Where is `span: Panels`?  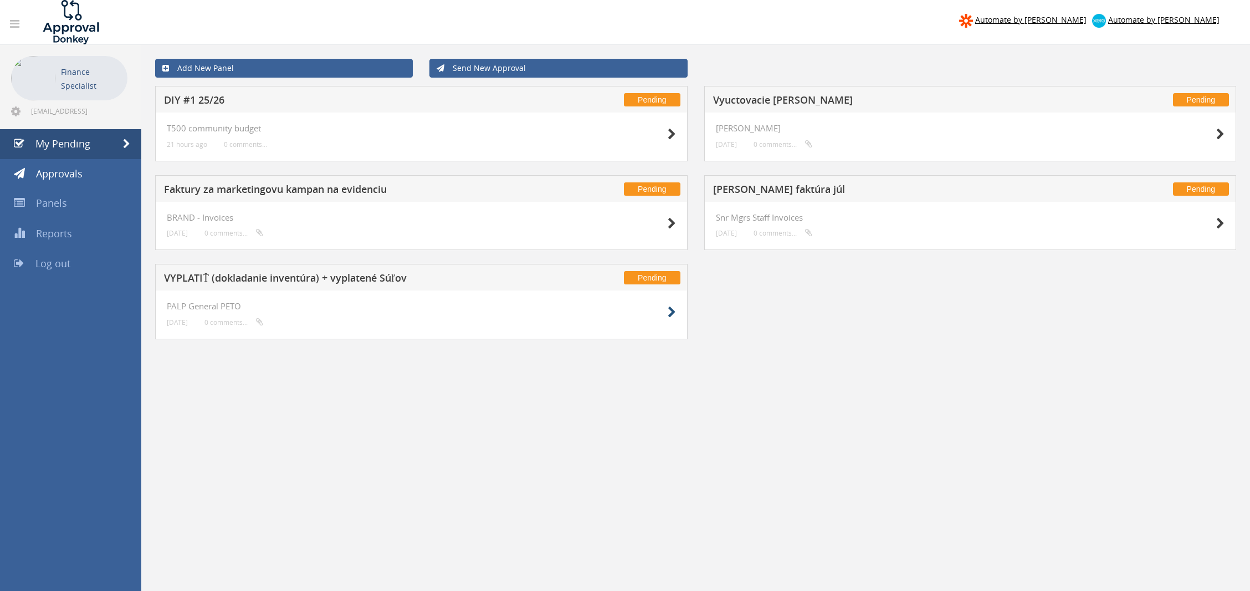 span: Panels is located at coordinates (52, 203).